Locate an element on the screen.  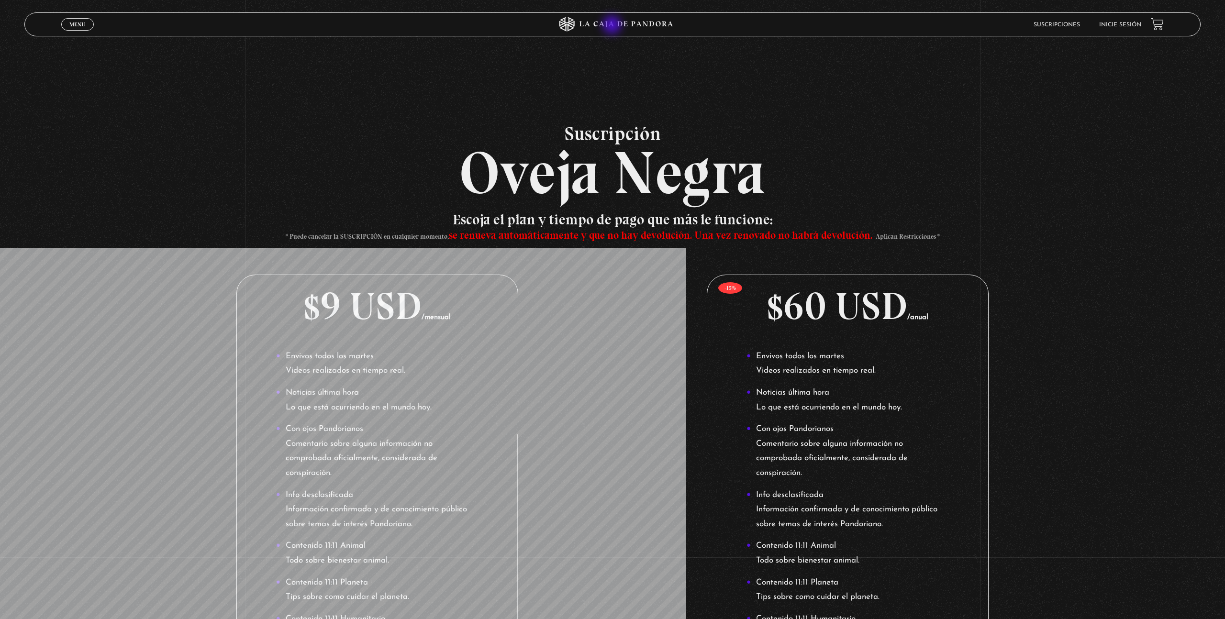
h2: Oveja Negra is located at coordinates (612, 163).